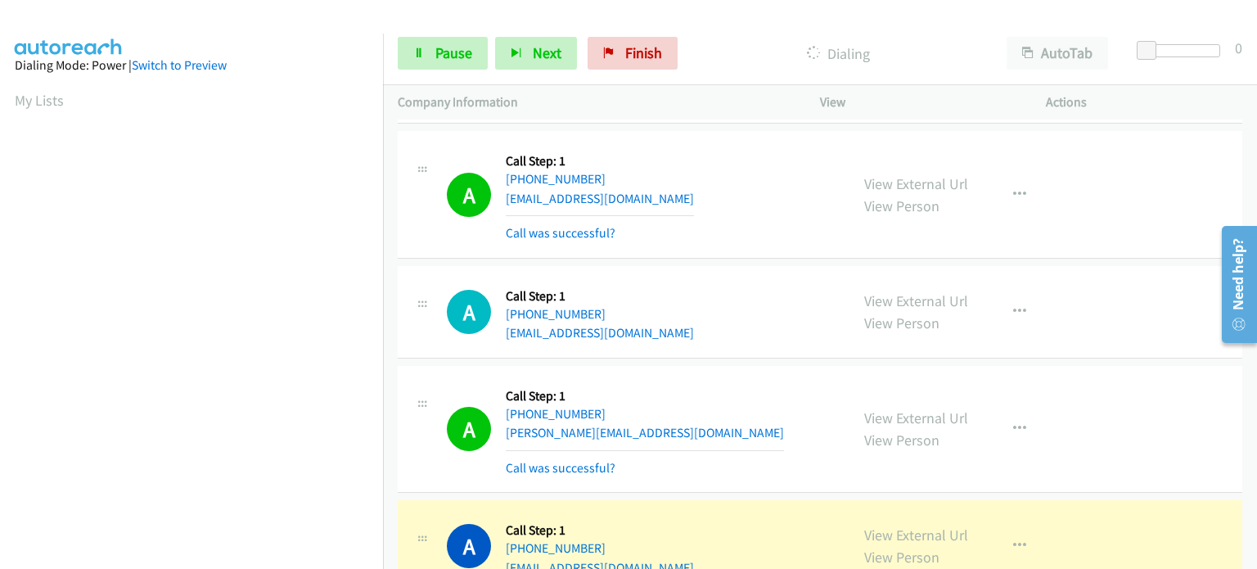 The height and width of the screenshot is (569, 1257). Describe the element at coordinates (1144, 102) in the screenshot. I see `p: Actions` at that location.